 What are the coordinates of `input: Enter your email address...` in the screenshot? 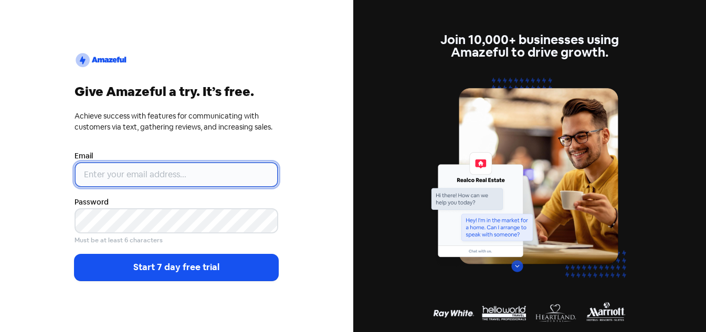 It's located at (176, 175).